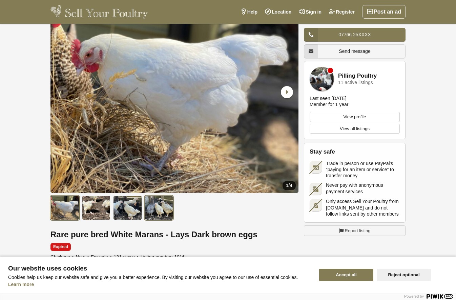 The width and height of the screenshot is (456, 300). Describe the element at coordinates (159, 208) in the screenshot. I see `img: Rare pure bred White Marans - Lays Dark brown eggs - 4` at that location.